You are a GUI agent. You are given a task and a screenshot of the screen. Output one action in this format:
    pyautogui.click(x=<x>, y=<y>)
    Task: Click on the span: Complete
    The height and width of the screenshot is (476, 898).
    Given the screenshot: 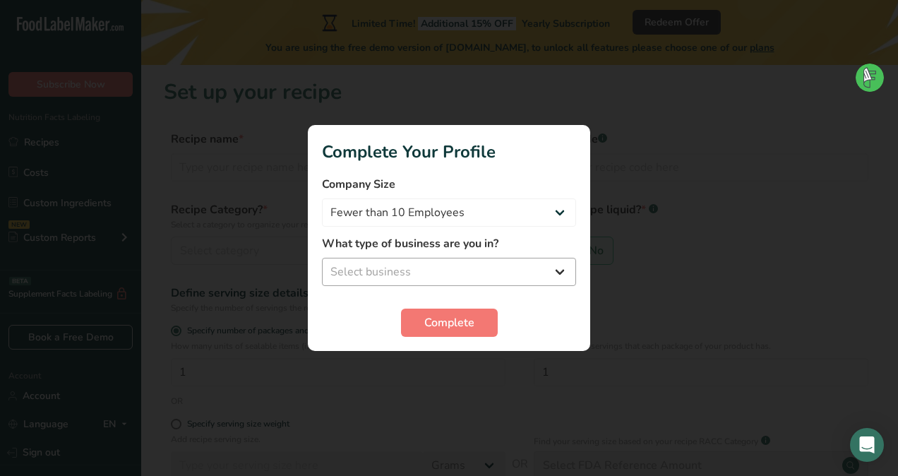 What is the action you would take?
    pyautogui.click(x=449, y=323)
    